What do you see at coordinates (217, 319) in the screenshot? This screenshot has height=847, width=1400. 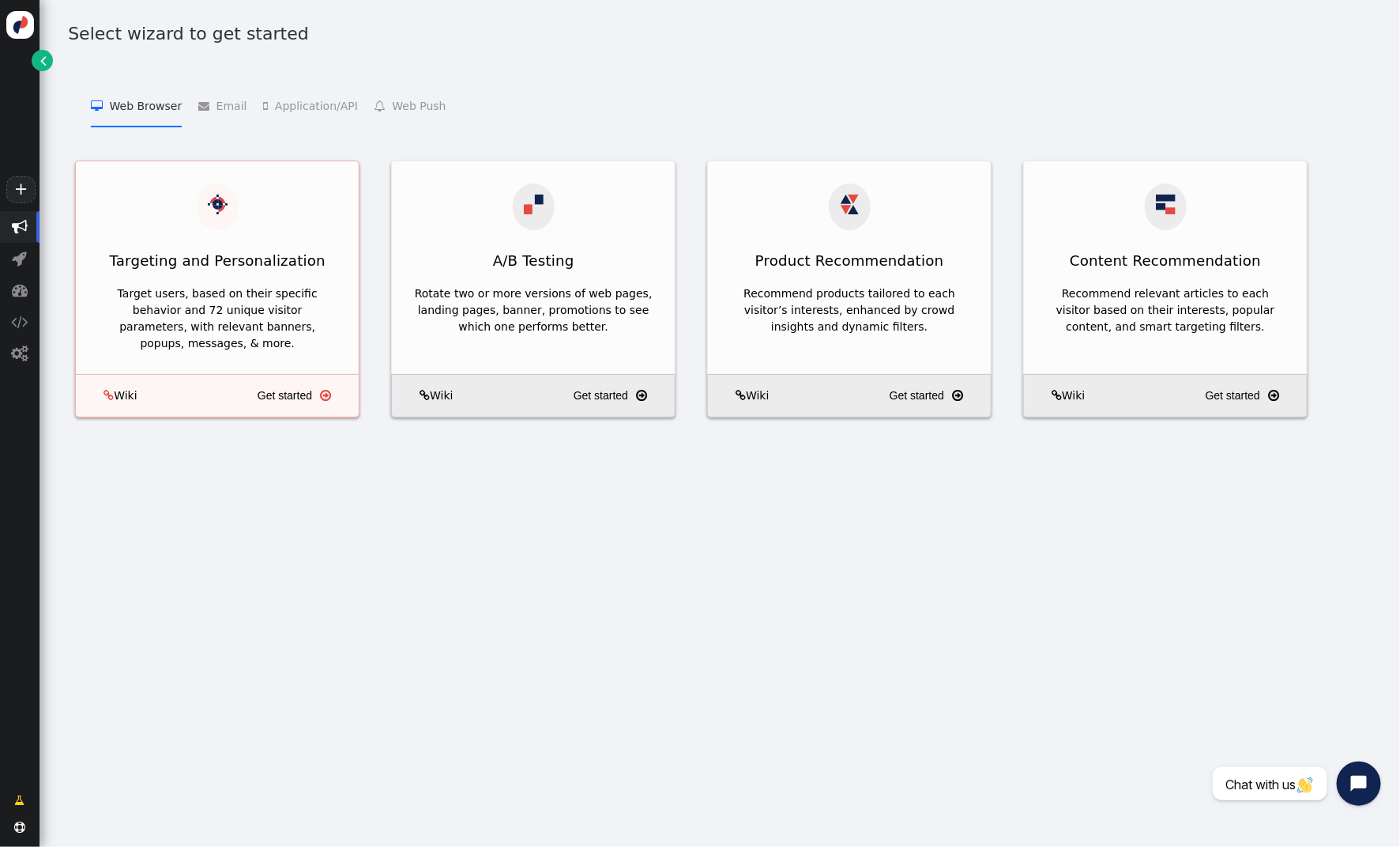 I see `div: Target users, based on their specific behavior and 72 unique visitor parameters, with relevant ba...` at bounding box center [217, 319].